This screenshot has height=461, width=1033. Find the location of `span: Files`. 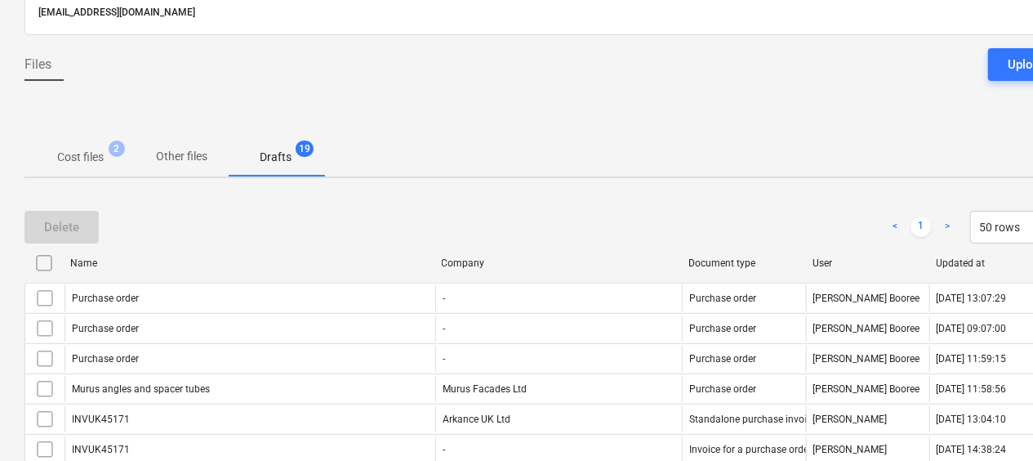

span: Files is located at coordinates (38, 65).